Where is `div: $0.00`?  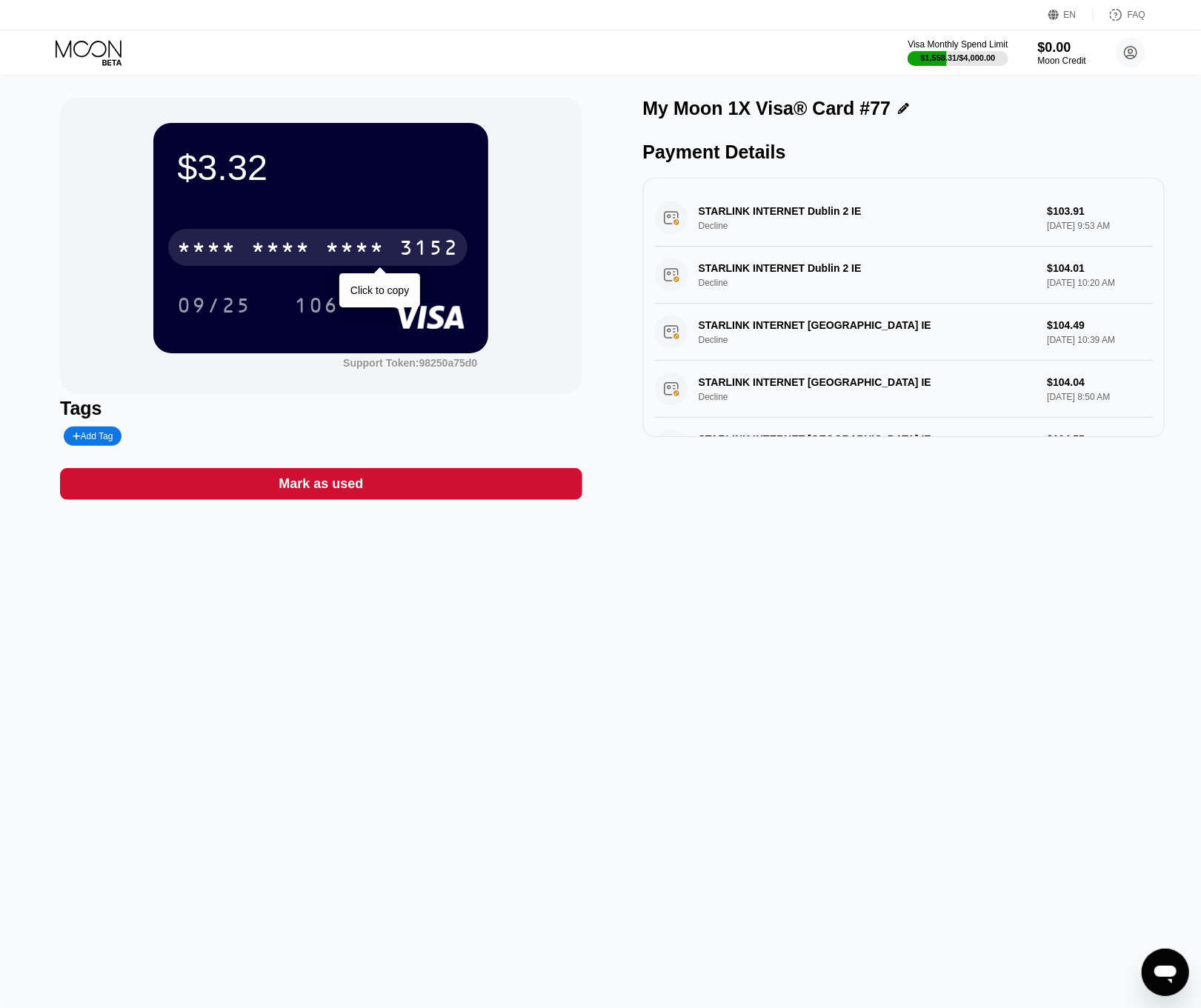 div: $0.00 is located at coordinates (1062, 47).